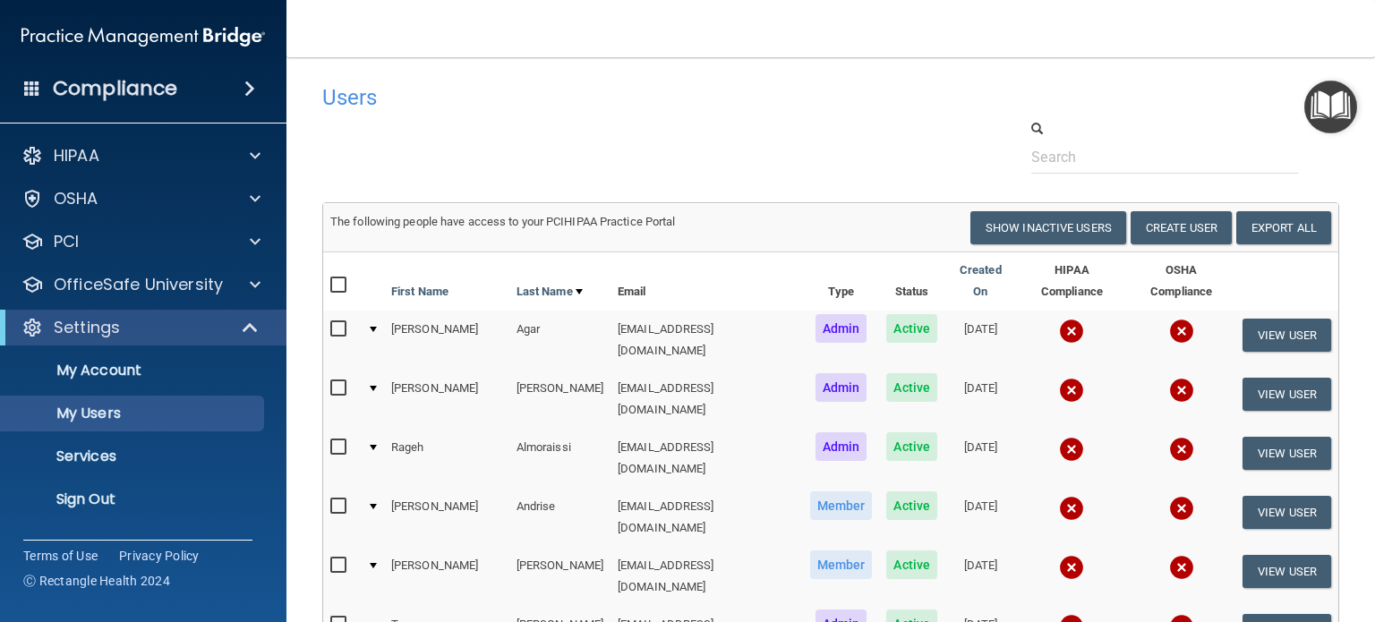 The height and width of the screenshot is (622, 1375). I want to click on button: Open Resource Center, so click(1330, 107).